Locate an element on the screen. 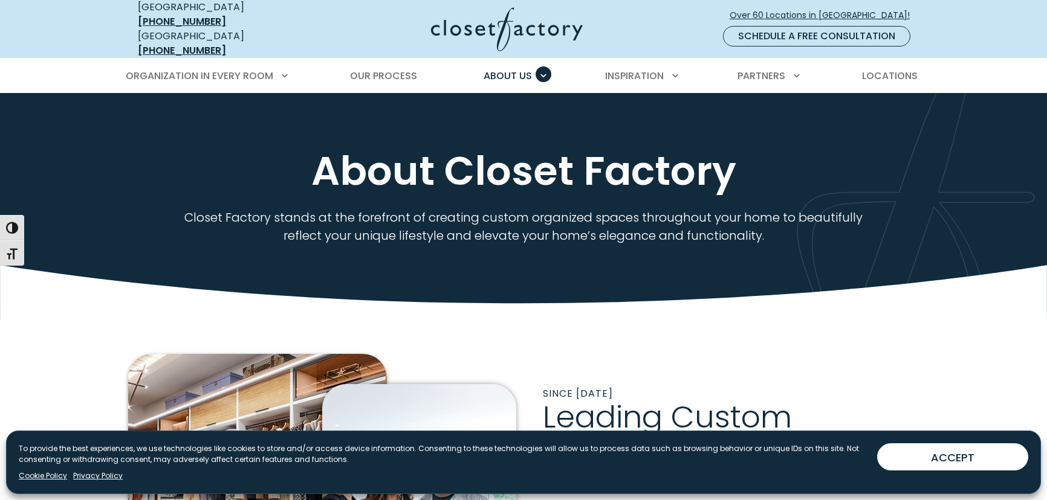 This screenshot has width=1047, height=500. img: Closet Factory Logo is located at coordinates (506, 29).